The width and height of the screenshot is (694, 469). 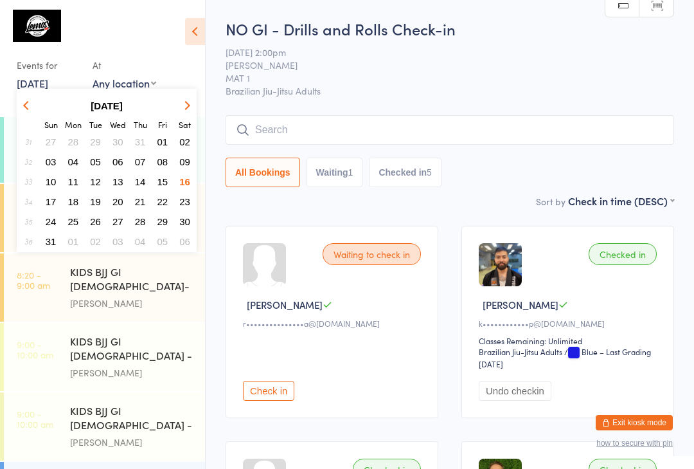 What do you see at coordinates (140, 181) in the screenshot?
I see `button: 14` at bounding box center [140, 181].